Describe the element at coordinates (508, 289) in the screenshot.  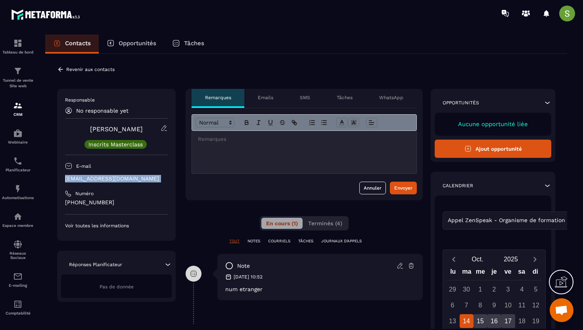
I see `div: 3` at that location.